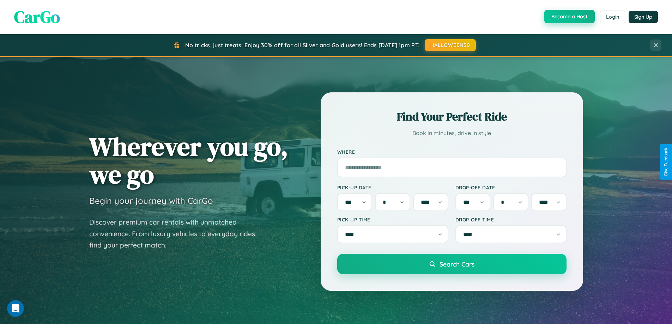  What do you see at coordinates (393, 187) in the screenshot?
I see `label: Pick-up Date` at bounding box center [393, 187].